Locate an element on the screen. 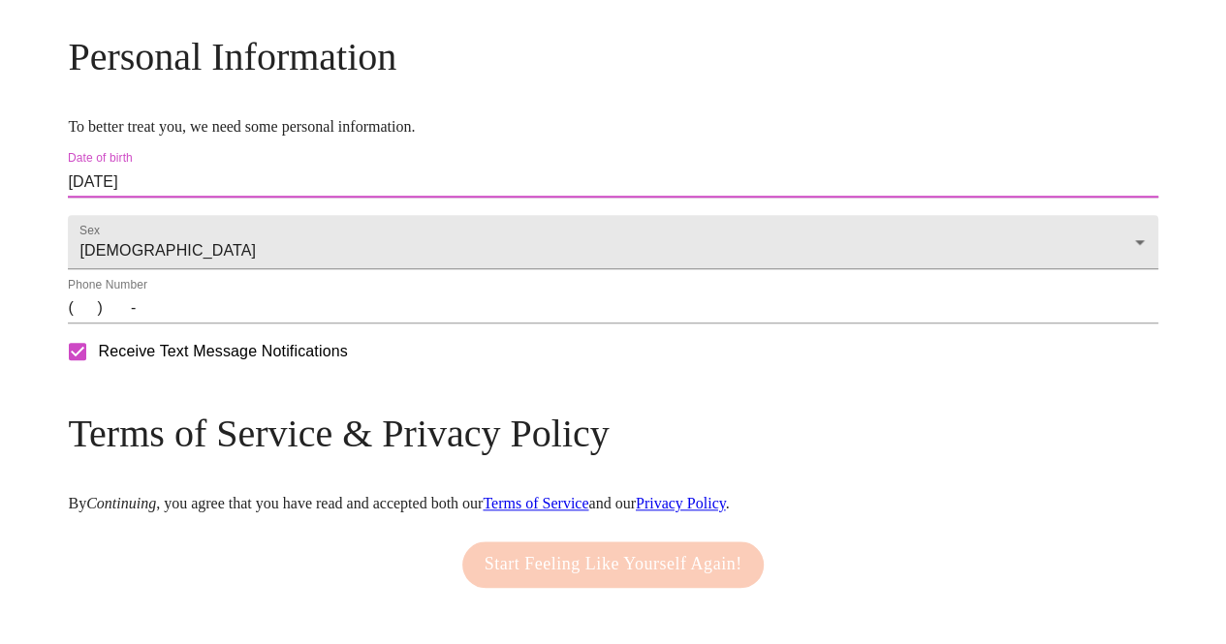 The width and height of the screenshot is (1226, 644). a: Privacy Policy is located at coordinates (680, 503).